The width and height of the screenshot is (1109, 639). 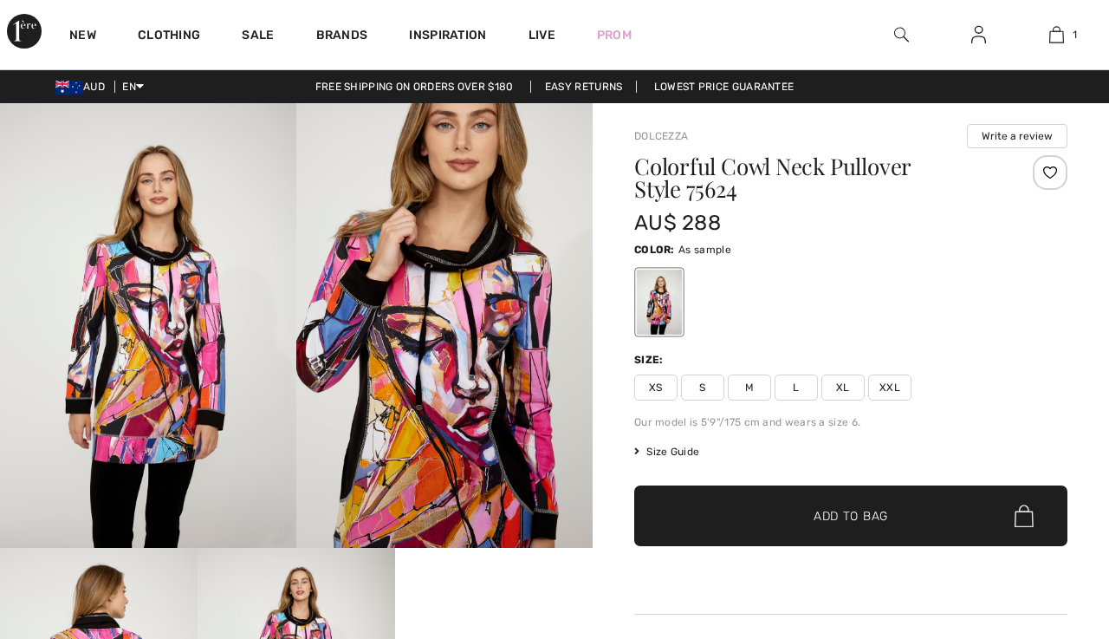 What do you see at coordinates (724, 87) in the screenshot?
I see `a: Lowest Price Guarantee` at bounding box center [724, 87].